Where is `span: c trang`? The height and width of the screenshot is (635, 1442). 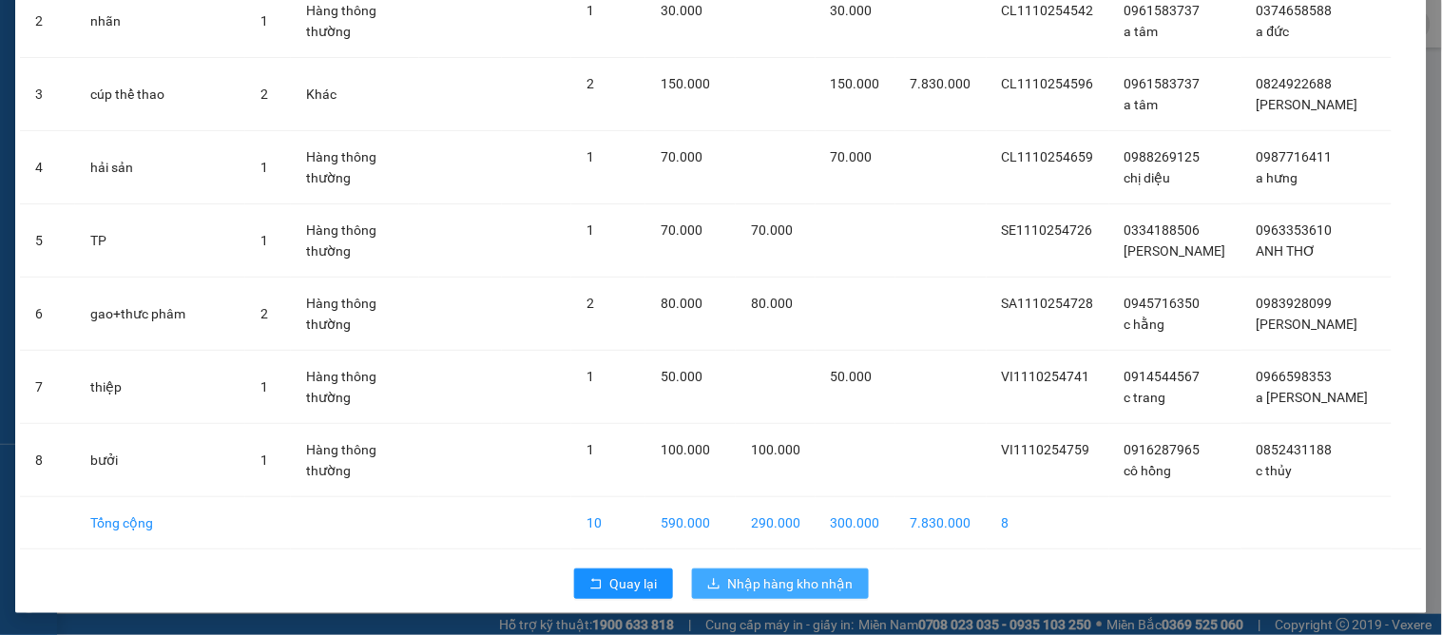
span: c trang is located at coordinates (1146, 397).